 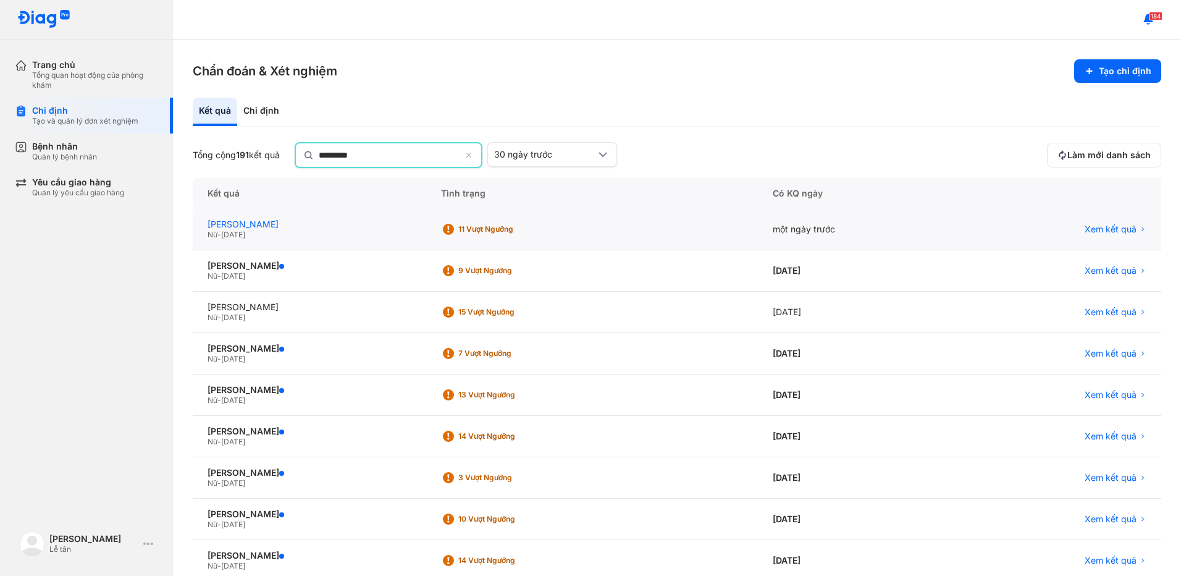 I want to click on span: 191, so click(x=242, y=154).